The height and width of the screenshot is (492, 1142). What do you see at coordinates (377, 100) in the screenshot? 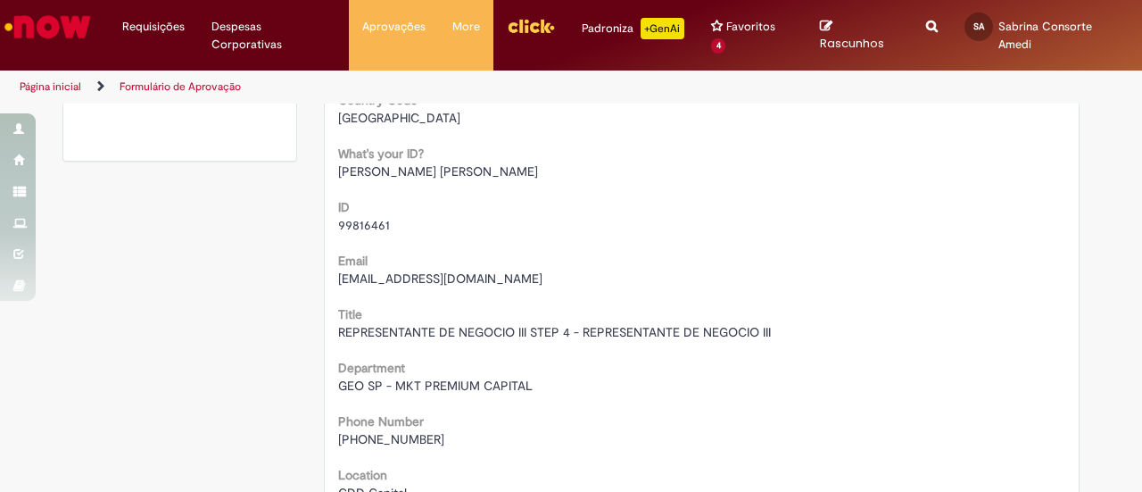
I see `b: Country Code` at bounding box center [377, 100].